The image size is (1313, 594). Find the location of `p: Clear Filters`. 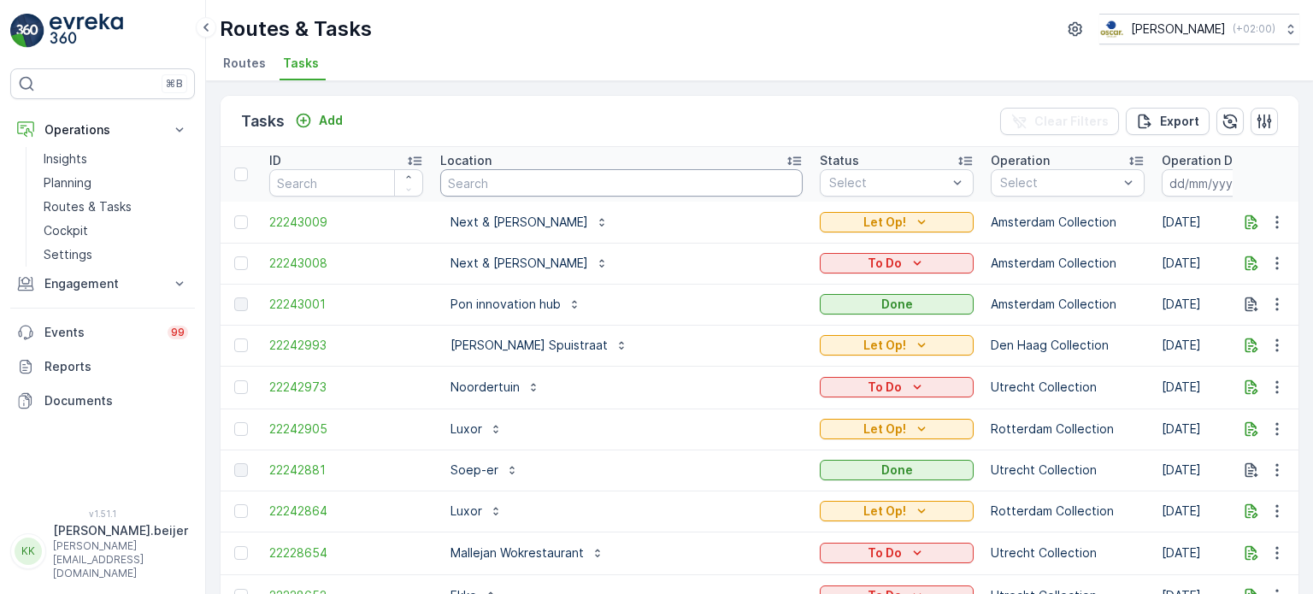

p: Clear Filters is located at coordinates (1071, 121).